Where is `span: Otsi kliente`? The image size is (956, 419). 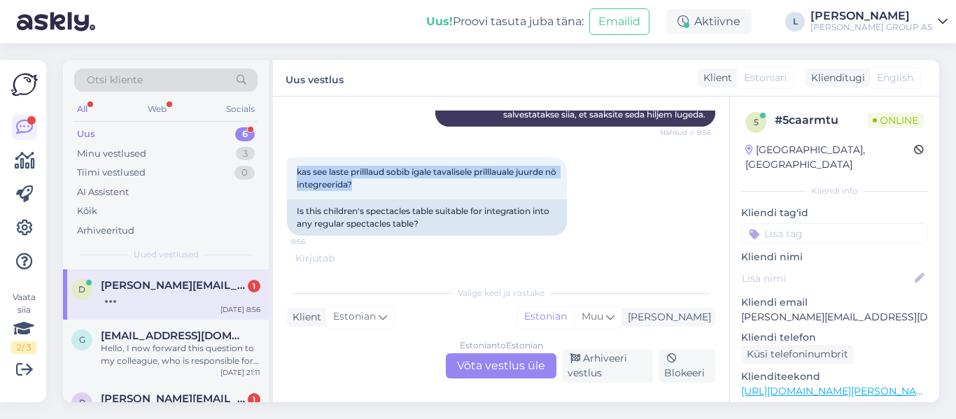
span: Otsi kliente is located at coordinates (115, 80).